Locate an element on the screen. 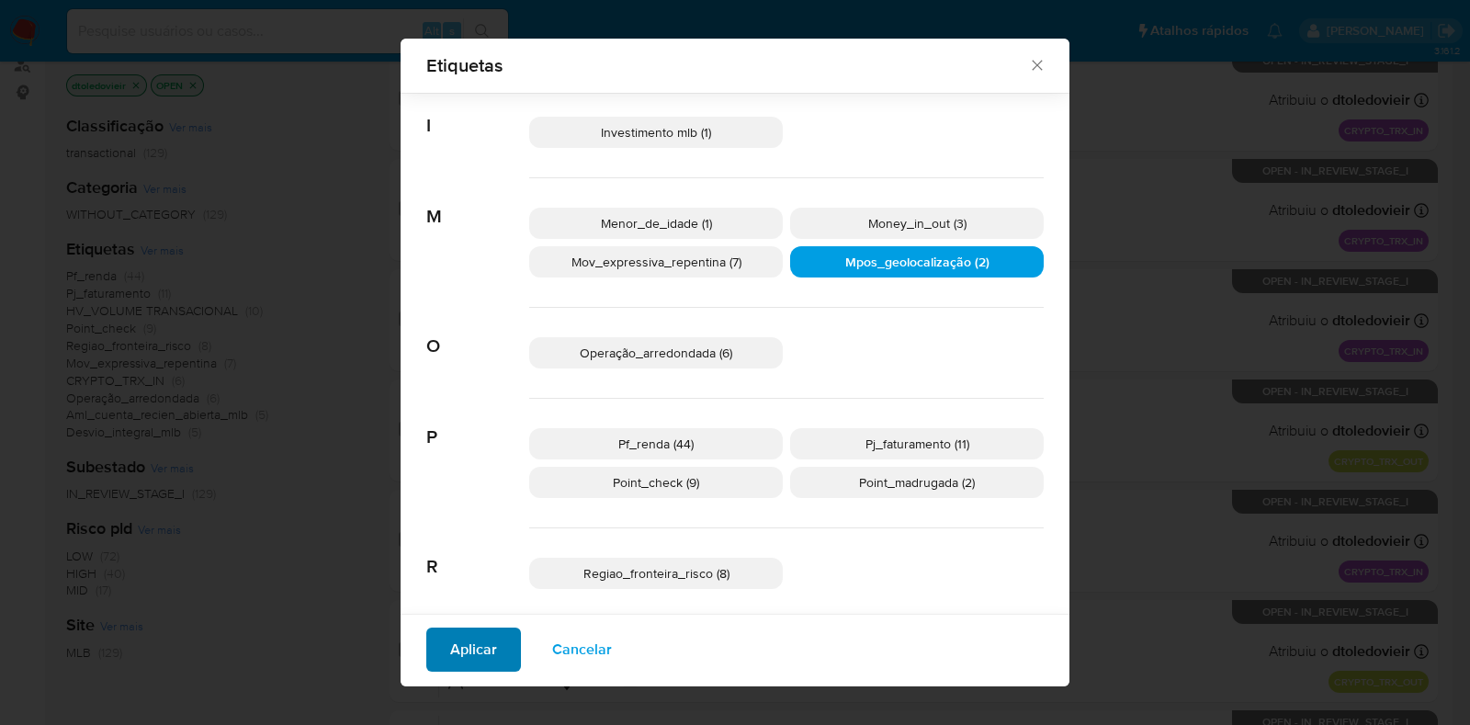 This screenshot has height=725, width=1470. span: Point_madrugada (2) is located at coordinates (917, 482).